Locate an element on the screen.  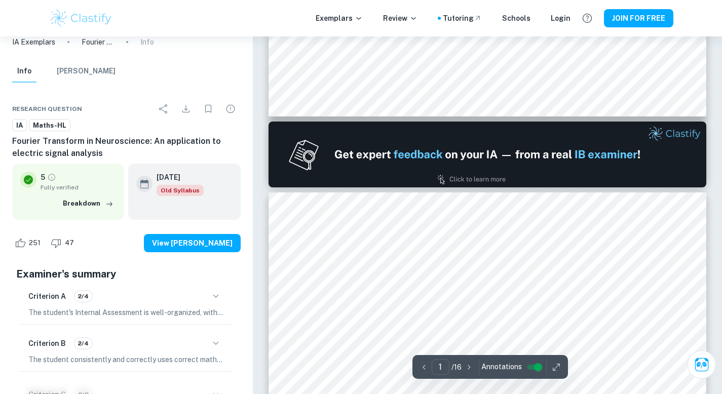
span: IA is located at coordinates (19, 126).